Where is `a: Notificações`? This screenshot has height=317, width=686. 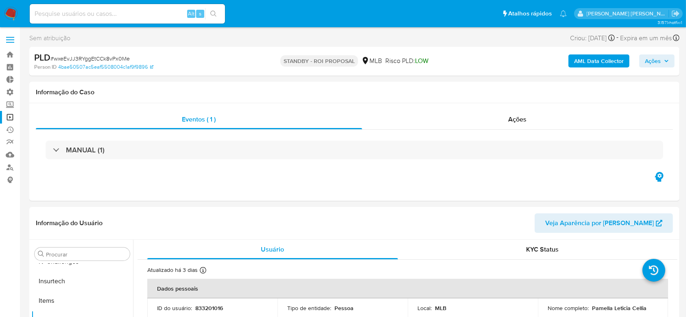 a: Notificações is located at coordinates (563, 13).